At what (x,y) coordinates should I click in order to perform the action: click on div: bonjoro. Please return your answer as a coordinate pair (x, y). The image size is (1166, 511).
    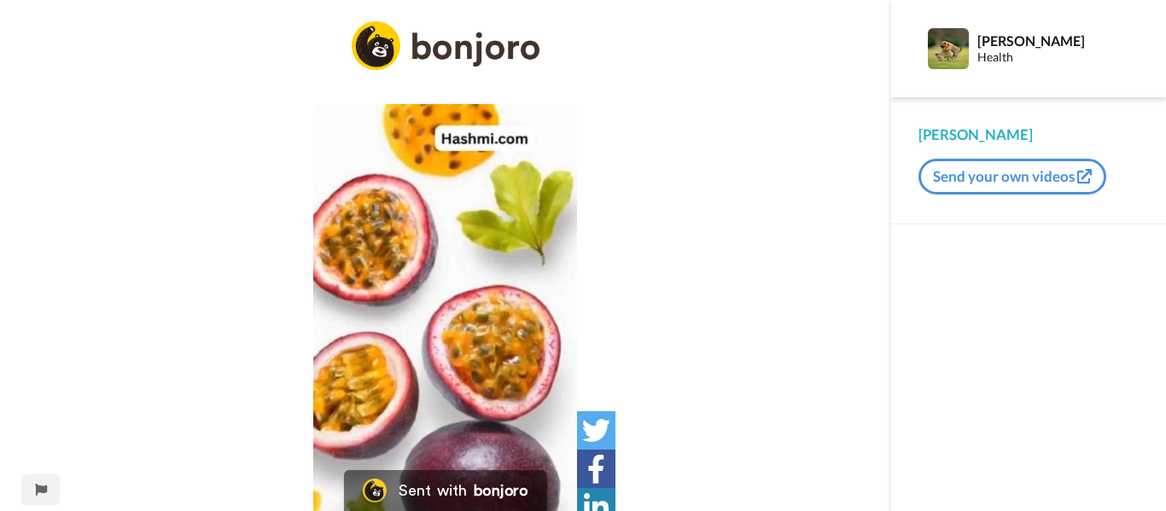
    Looking at the image, I should click on (501, 491).